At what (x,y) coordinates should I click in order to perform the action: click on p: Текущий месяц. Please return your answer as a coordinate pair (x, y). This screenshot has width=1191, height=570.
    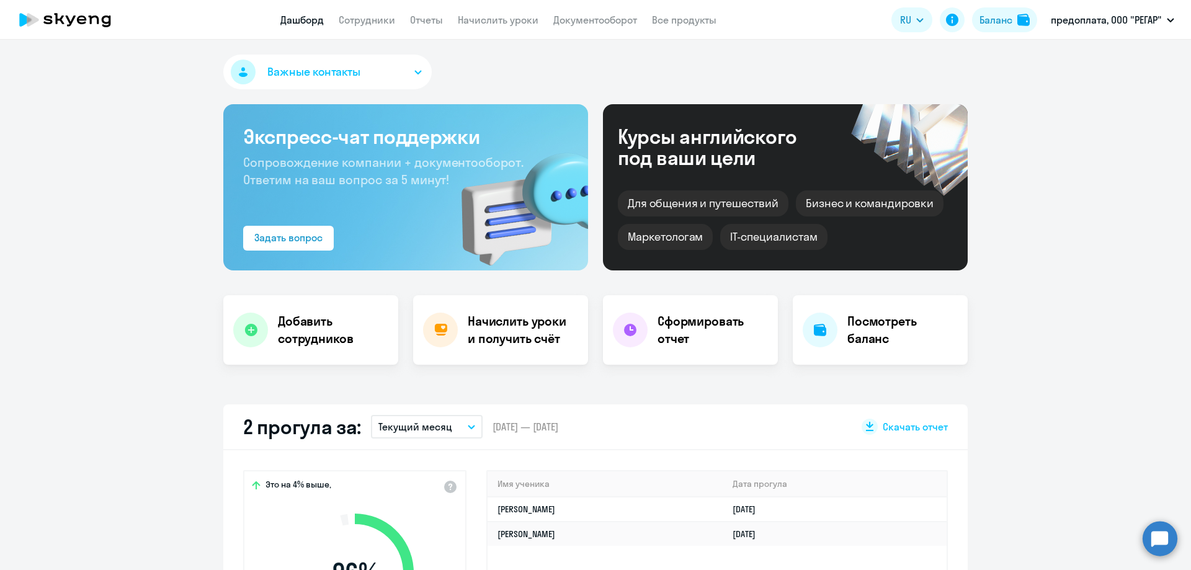
    Looking at the image, I should click on (415, 427).